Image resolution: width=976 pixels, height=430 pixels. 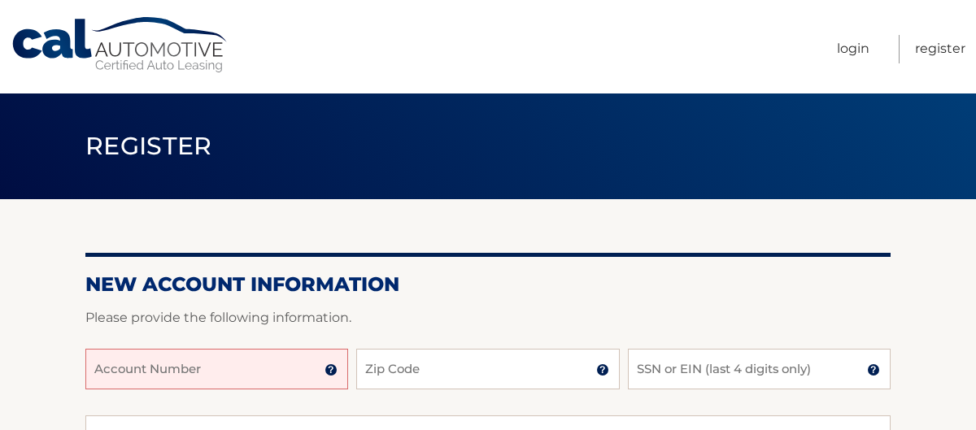 I want to click on p: Please provide the following information., so click(x=488, y=318).